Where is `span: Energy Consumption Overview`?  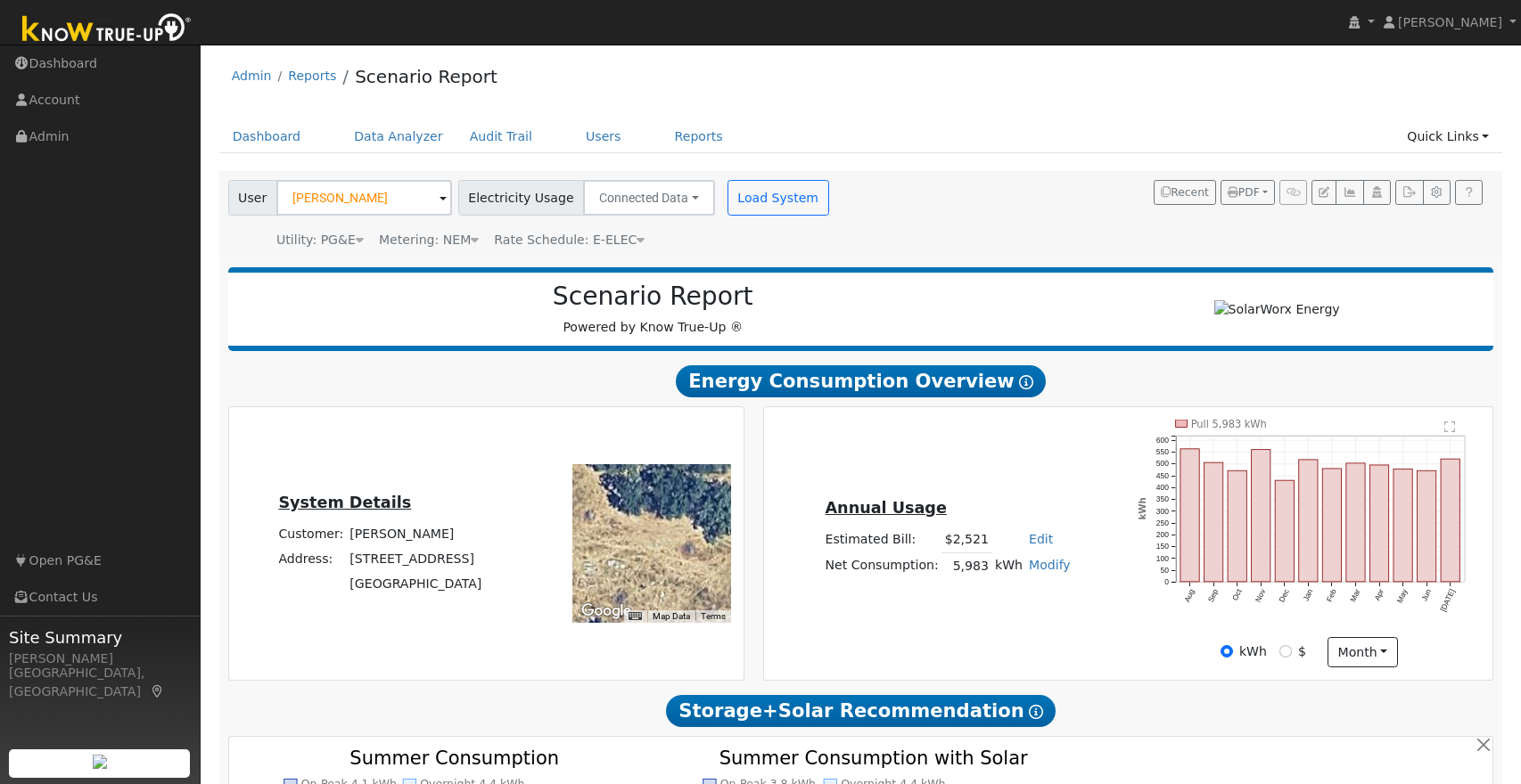
span: Energy Consumption Overview is located at coordinates (860, 382).